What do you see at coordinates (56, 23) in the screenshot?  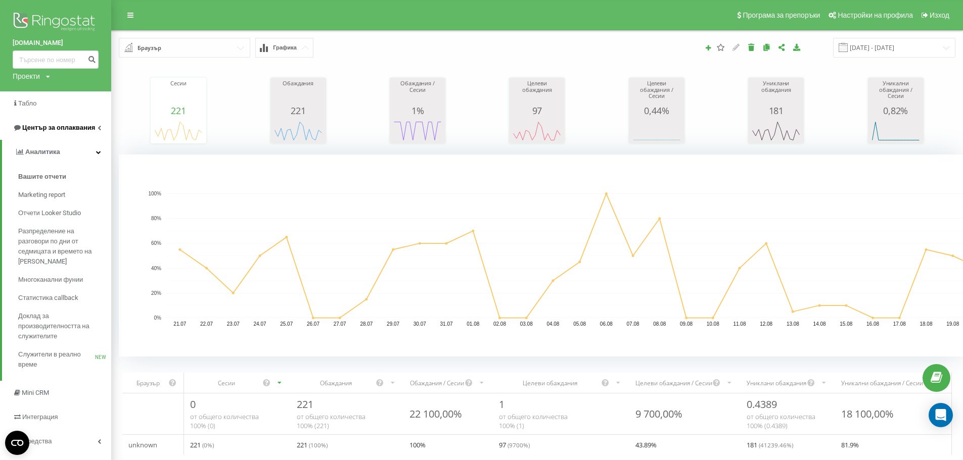 I see `img: Ringostat logo` at bounding box center [56, 23].